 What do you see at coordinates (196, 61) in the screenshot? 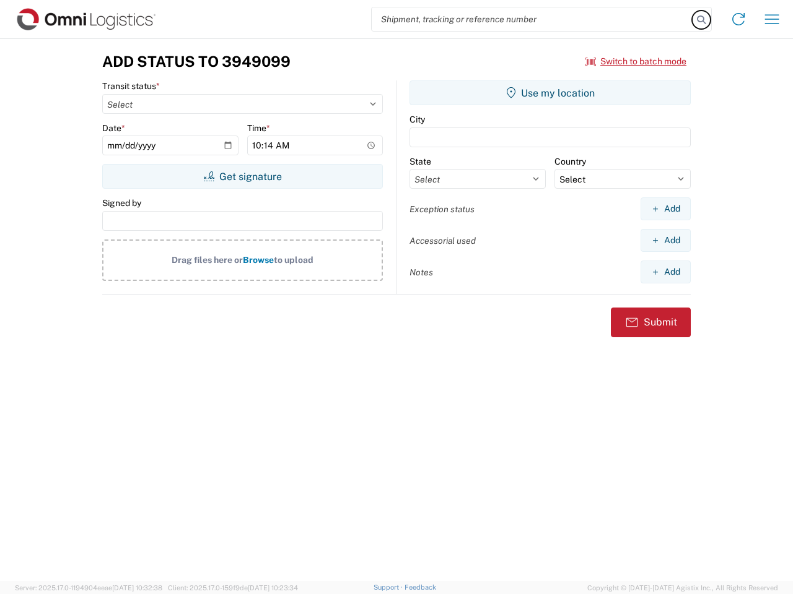
I see `h3: Add Status to 3949099` at bounding box center [196, 61].